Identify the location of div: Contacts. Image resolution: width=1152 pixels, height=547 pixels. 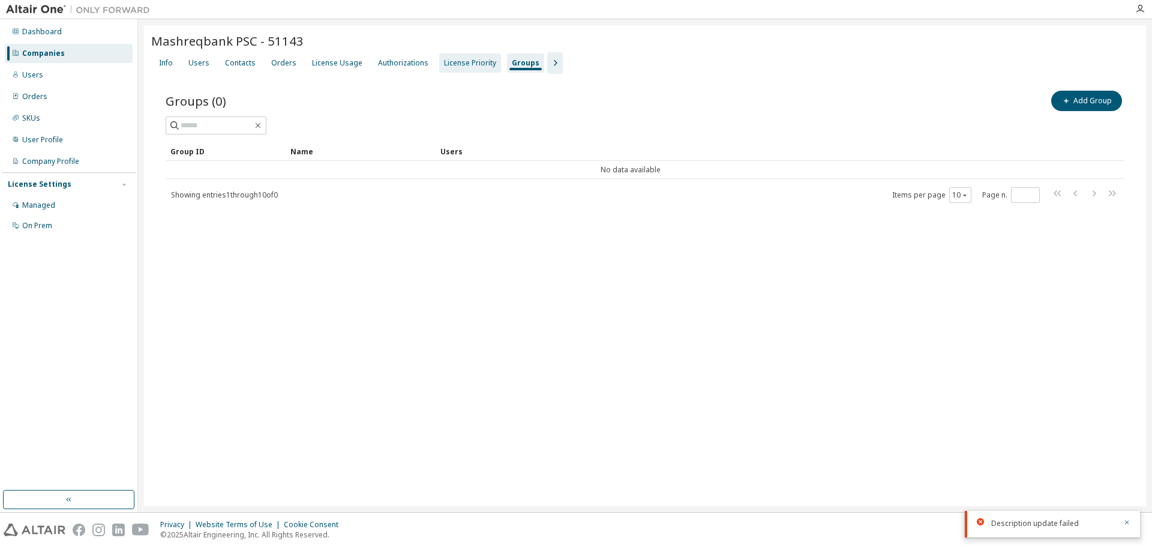
(240, 63).